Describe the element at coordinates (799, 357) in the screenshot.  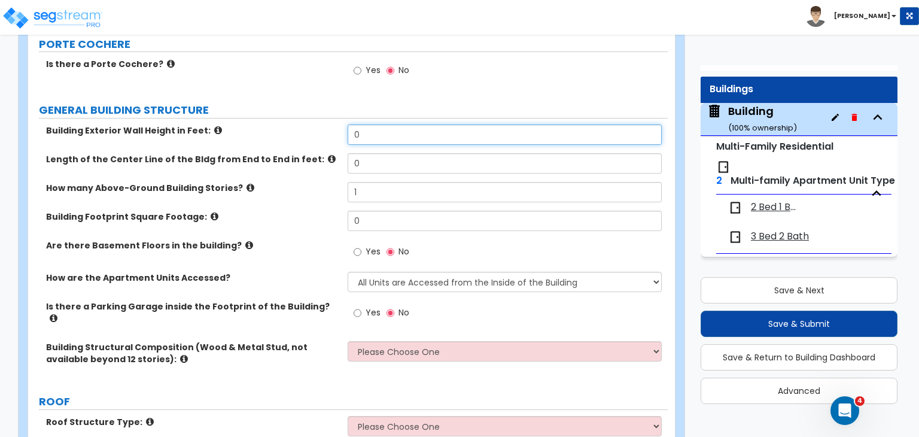
I see `button: Save & Return to Building Dashboard` at that location.